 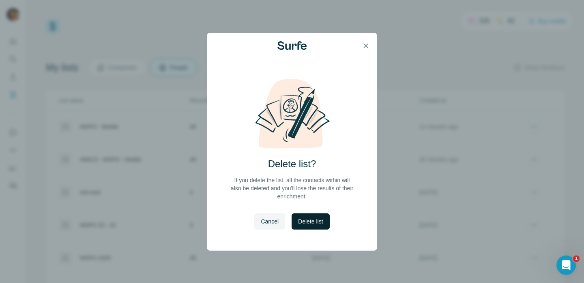 What do you see at coordinates (292, 164) in the screenshot?
I see `h2: Delete list?` at bounding box center [292, 164].